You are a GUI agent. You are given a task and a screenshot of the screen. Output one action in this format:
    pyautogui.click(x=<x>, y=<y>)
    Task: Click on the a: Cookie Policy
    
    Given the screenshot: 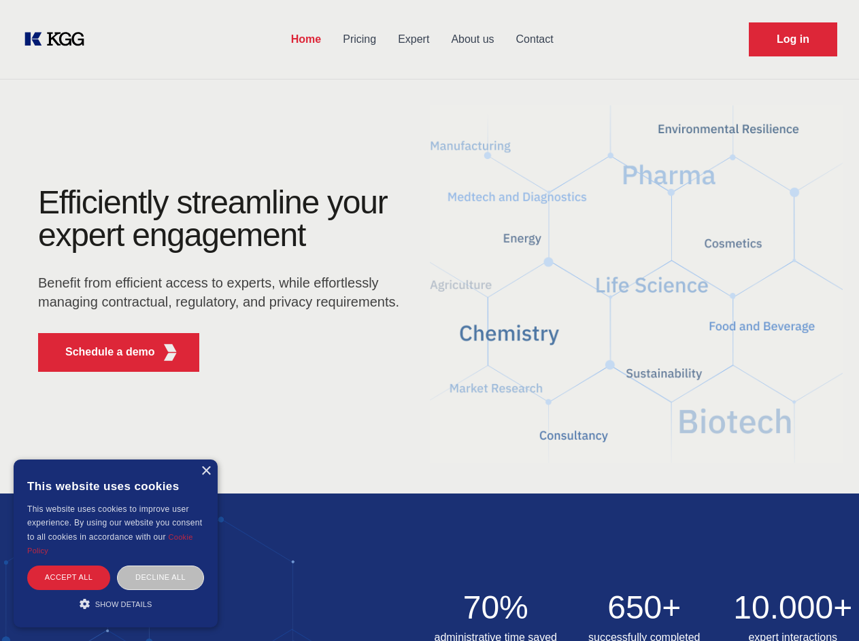 What is the action you would take?
    pyautogui.click(x=110, y=544)
    